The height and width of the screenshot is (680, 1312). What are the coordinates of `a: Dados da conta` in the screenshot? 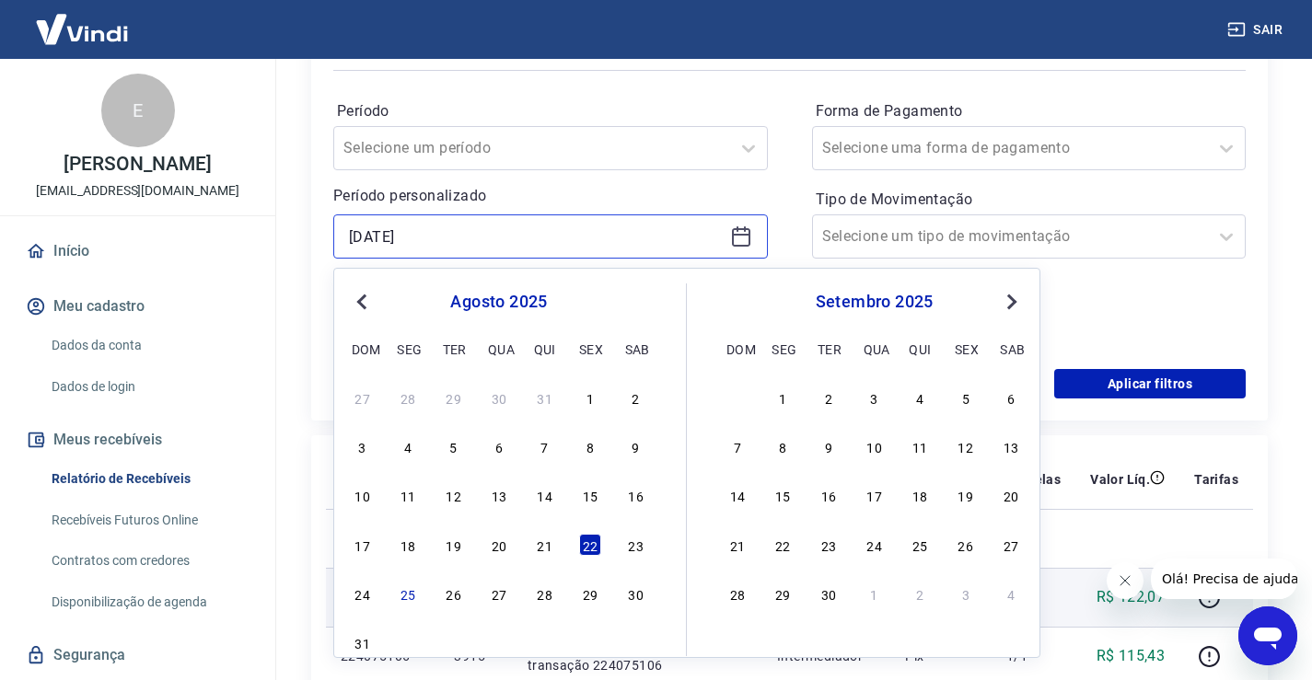 It's located at (148, 345).